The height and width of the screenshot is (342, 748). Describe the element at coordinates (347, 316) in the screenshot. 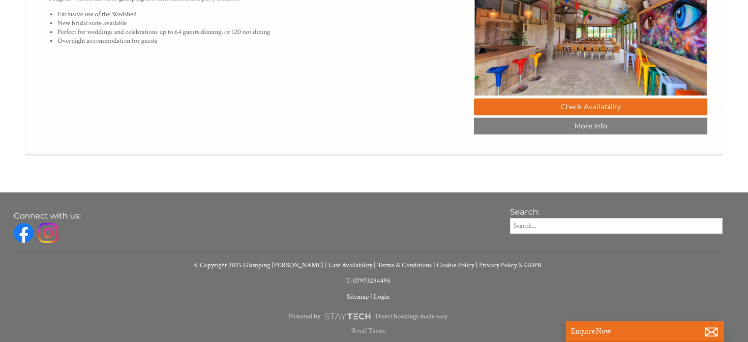

I see `img: scrumpy.png` at that location.